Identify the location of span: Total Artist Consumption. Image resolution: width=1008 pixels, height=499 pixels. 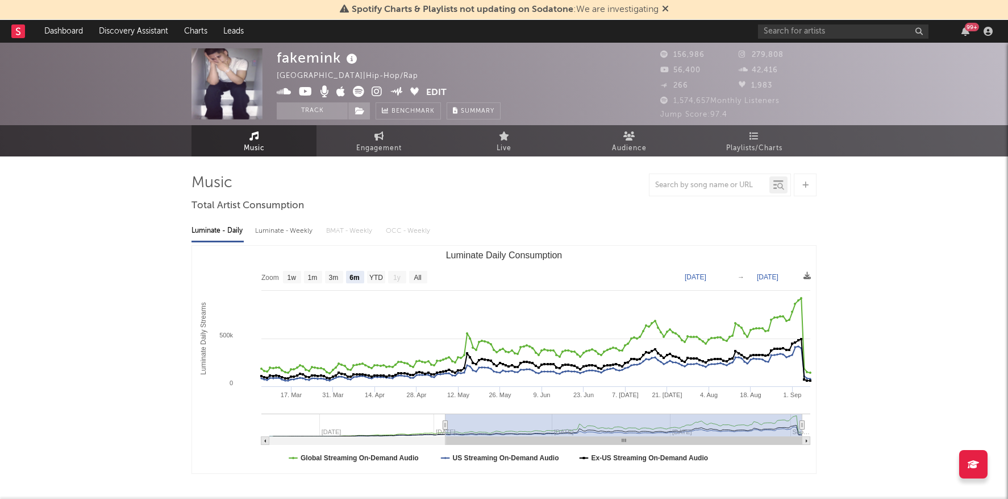
(248, 206).